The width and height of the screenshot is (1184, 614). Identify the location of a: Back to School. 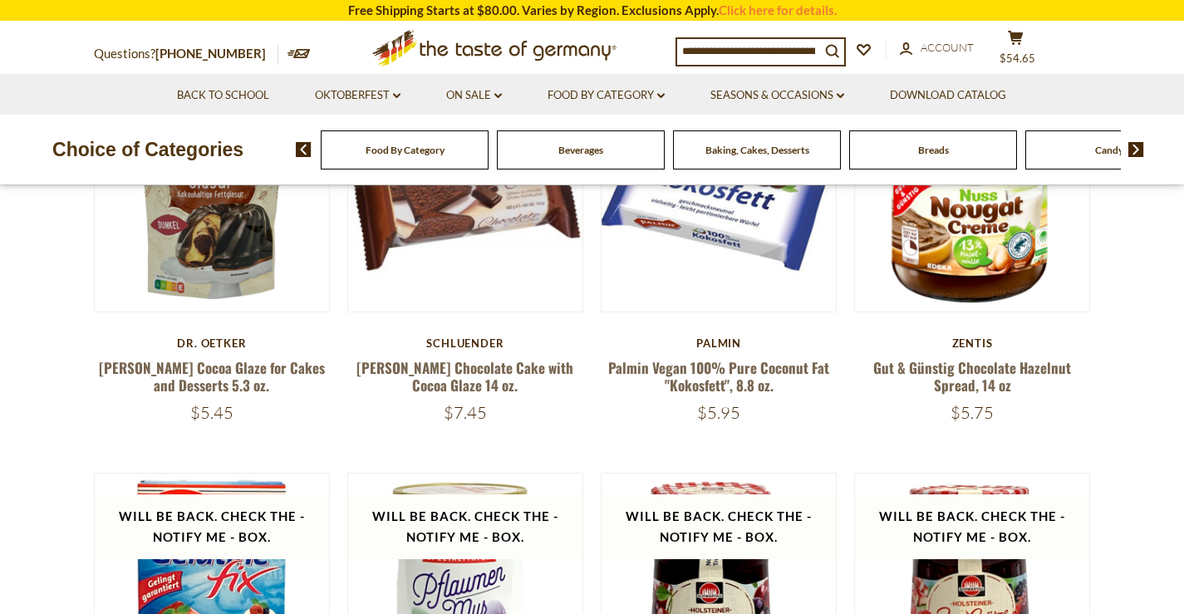
(223, 96).